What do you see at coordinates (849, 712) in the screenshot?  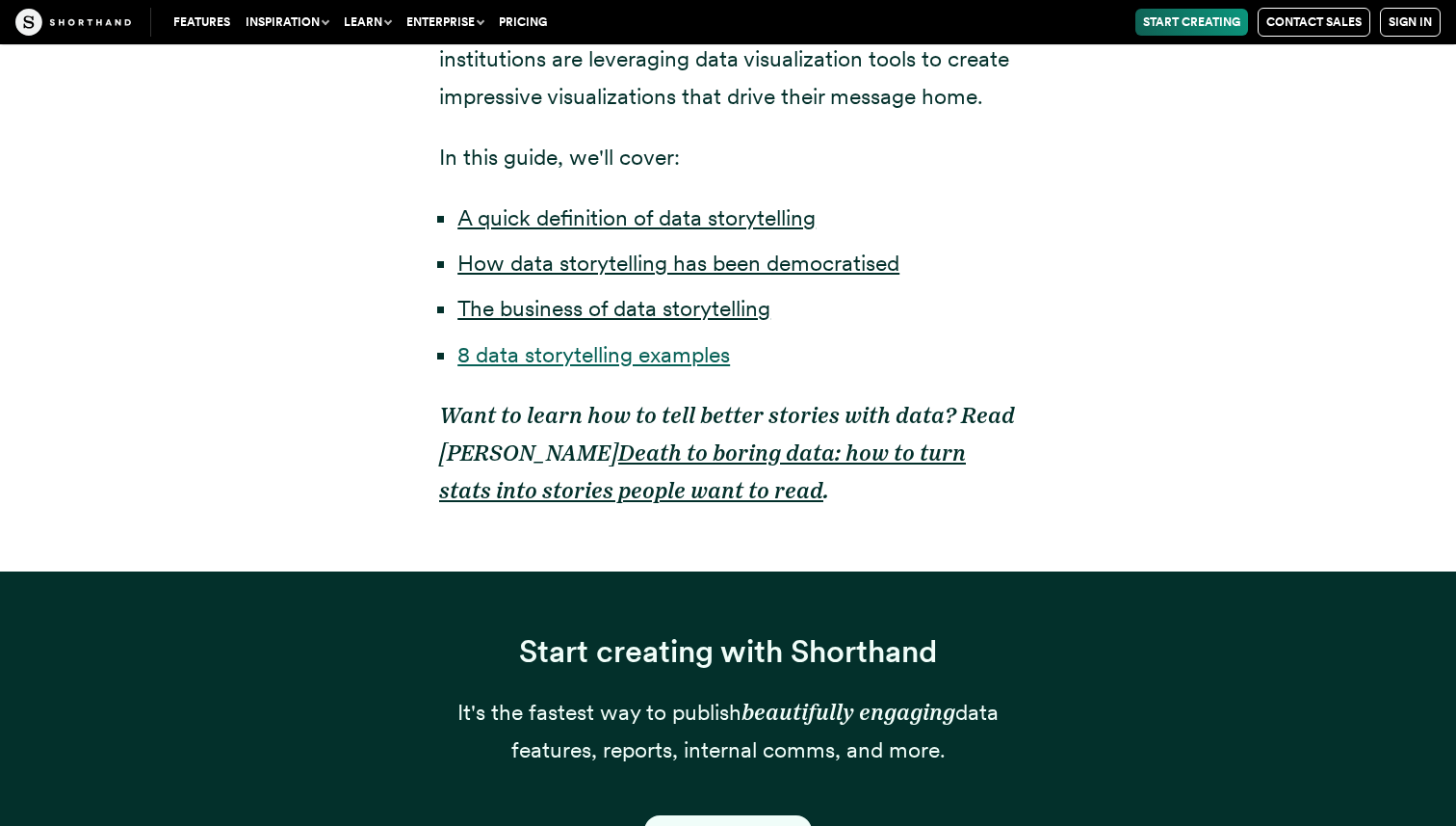 I see `em: beautifully engaging` at bounding box center [849, 712].